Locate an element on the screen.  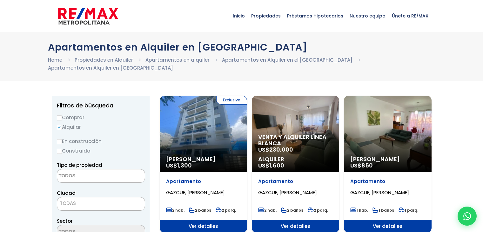
span: Alquiler is located at coordinates (295, 159).